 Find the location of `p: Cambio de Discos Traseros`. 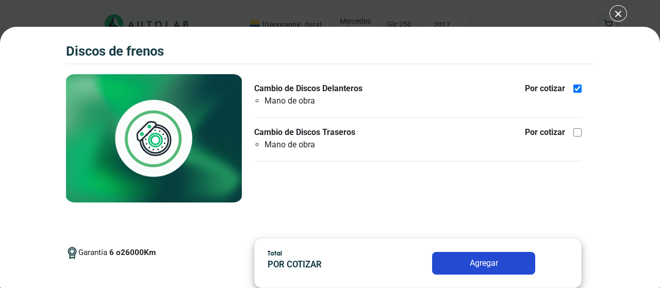

p: Cambio de Discos Traseros is located at coordinates (313, 132).